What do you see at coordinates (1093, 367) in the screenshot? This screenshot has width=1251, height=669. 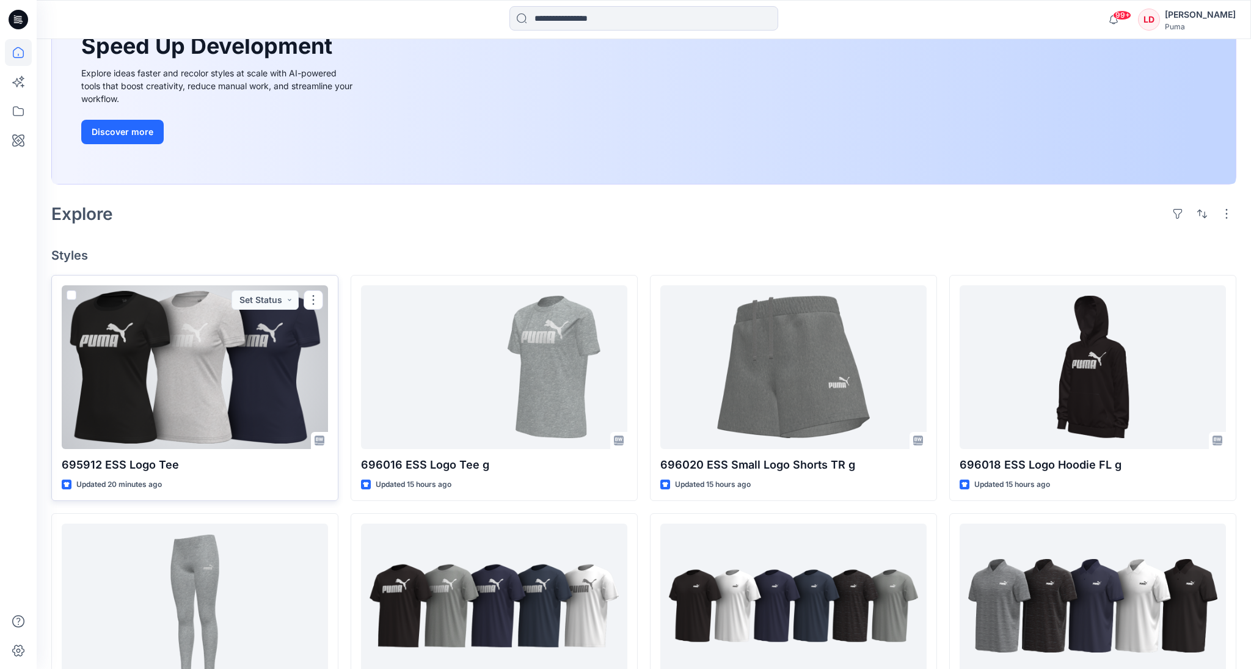 I see `a: 696018 ESS Logo Hoodie FL g` at bounding box center [1093, 367].